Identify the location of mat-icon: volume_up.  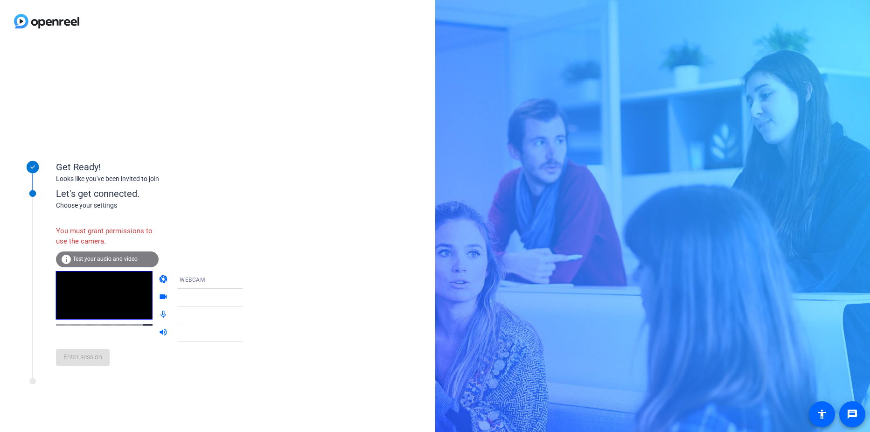
(164, 333).